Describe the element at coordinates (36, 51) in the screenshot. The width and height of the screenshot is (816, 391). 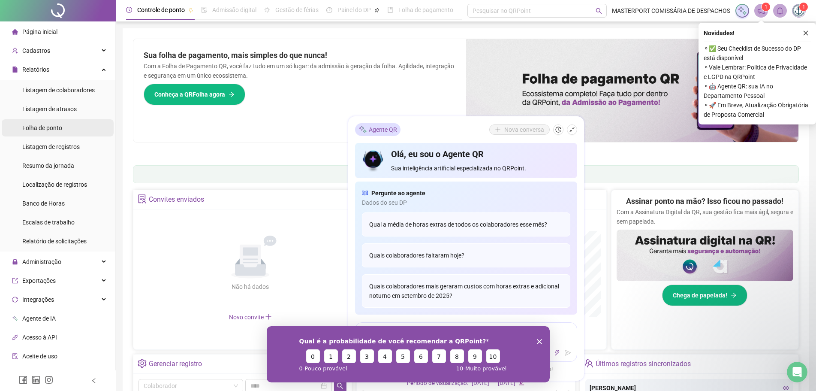
I see `span: Cadastros` at that location.